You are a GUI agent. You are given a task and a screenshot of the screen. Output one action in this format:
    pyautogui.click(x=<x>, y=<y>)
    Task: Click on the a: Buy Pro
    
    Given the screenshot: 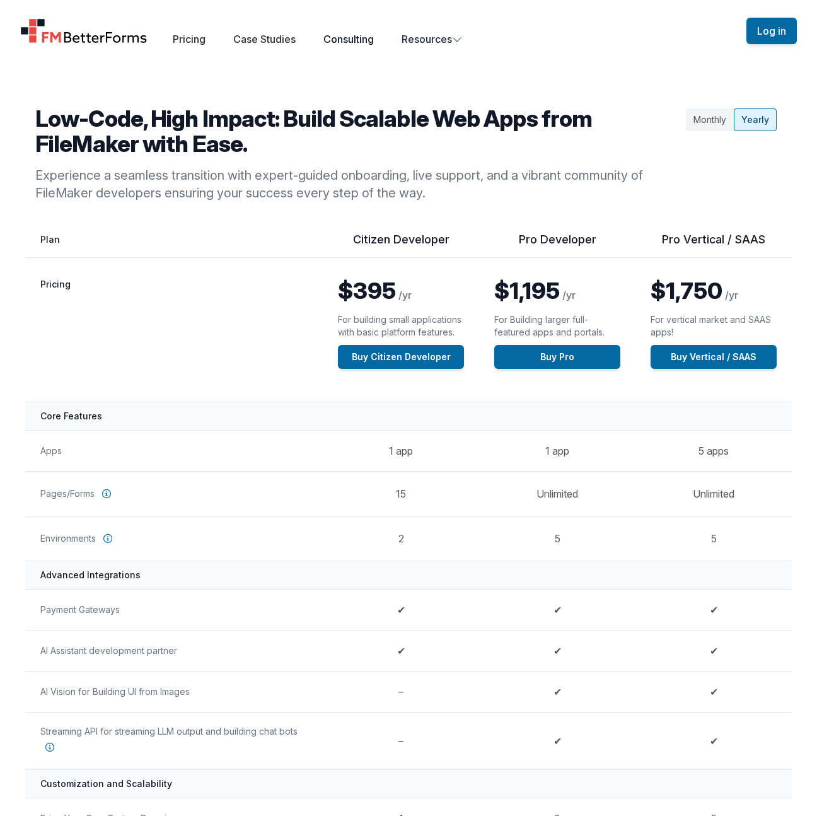 What is the action you would take?
    pyautogui.click(x=558, y=357)
    